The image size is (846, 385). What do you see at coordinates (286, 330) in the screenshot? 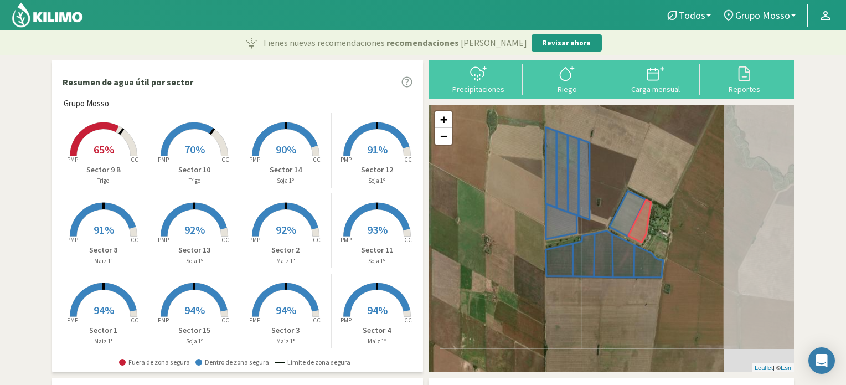
I see `p: Sector 3` at bounding box center [286, 330].